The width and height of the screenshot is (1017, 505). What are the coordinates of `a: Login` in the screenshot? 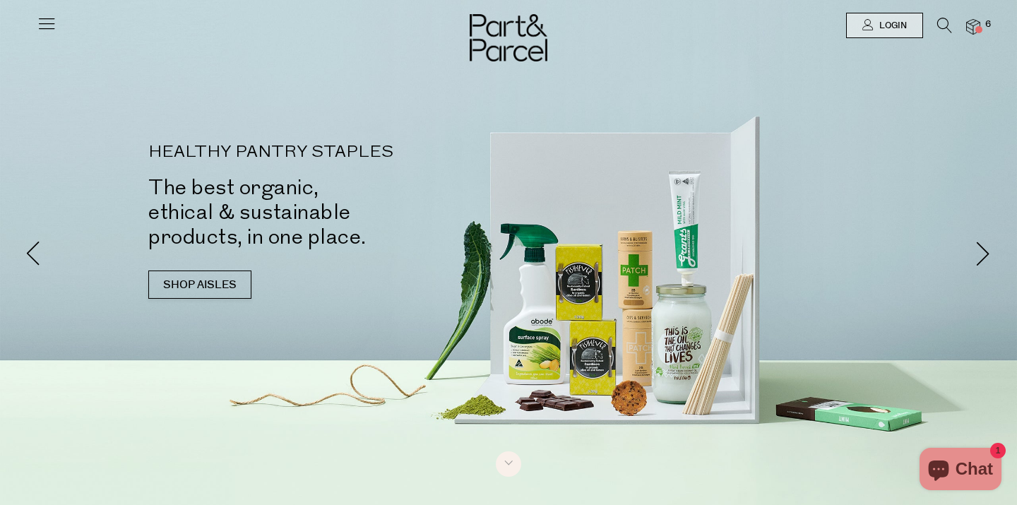 It's located at (884, 25).